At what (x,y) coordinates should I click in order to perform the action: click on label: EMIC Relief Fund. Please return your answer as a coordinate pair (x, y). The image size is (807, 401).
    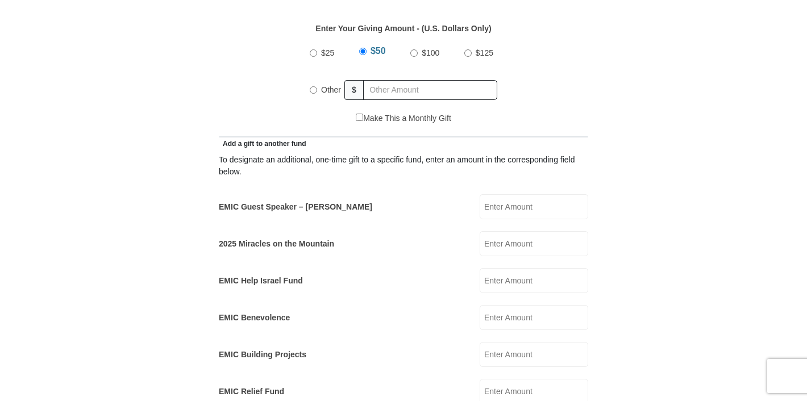
    Looking at the image, I should click on (251, 392).